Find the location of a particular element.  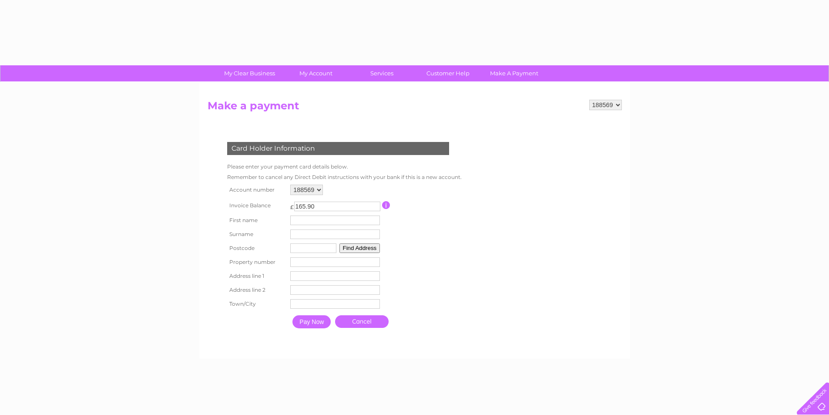

a: My Account is located at coordinates (316, 73).